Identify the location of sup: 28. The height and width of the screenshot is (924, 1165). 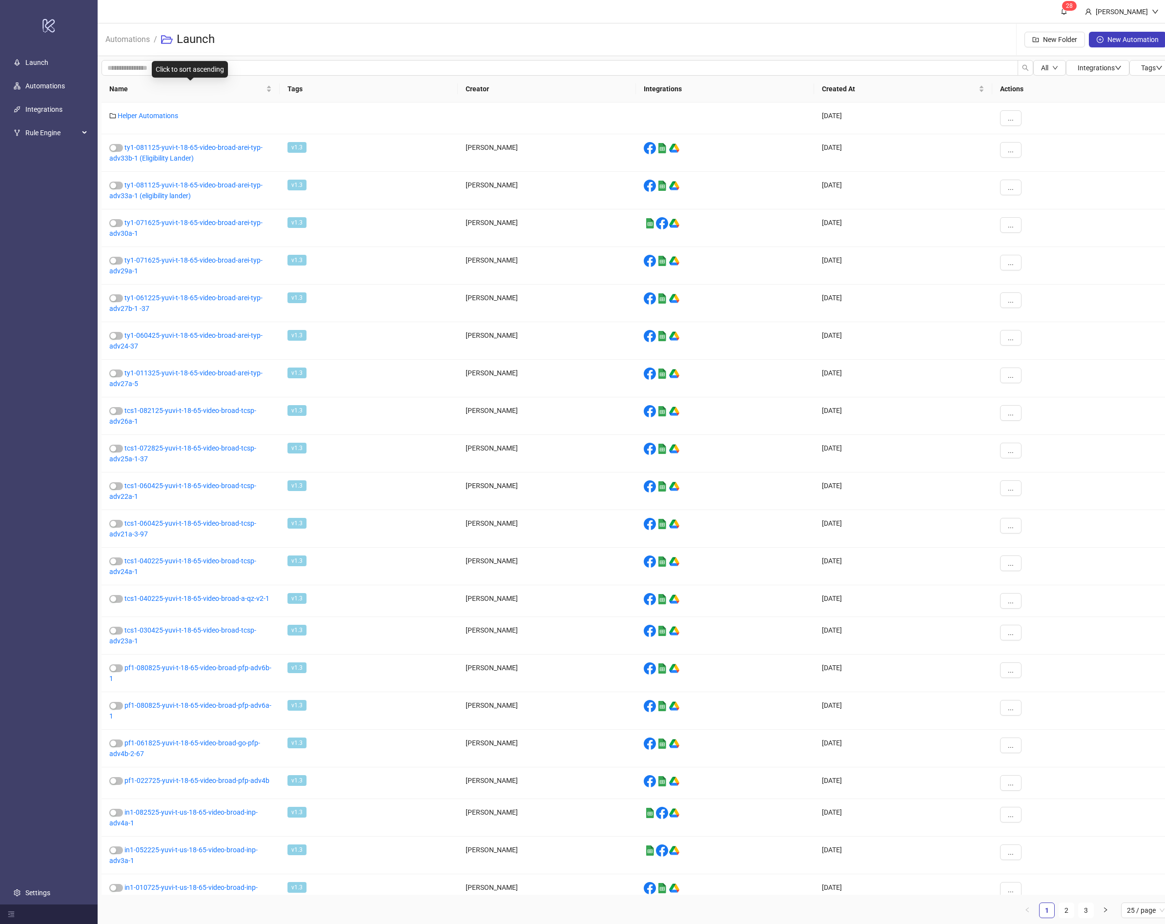
(1069, 6).